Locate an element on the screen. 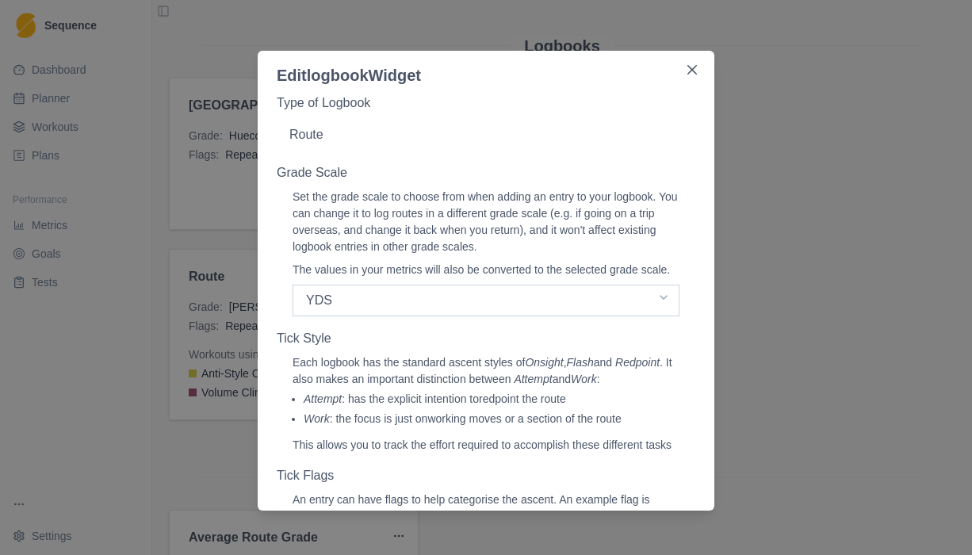 The image size is (972, 555). p: Route is located at coordinates (486, 135).